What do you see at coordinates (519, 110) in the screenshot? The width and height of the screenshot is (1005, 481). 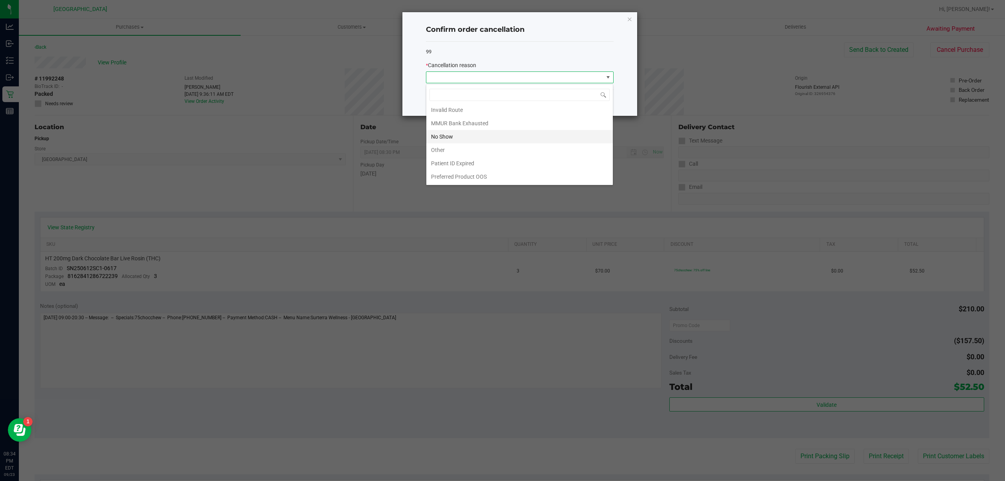 I see `li: Invalid Route` at bounding box center [519, 110].